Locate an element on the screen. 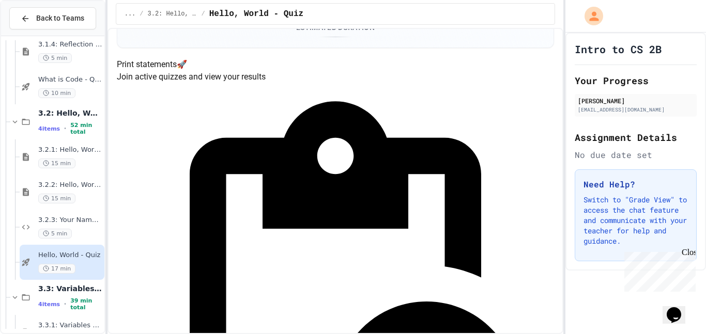 This screenshot has width=706, height=334. span: 39 min total is located at coordinates (86, 304).